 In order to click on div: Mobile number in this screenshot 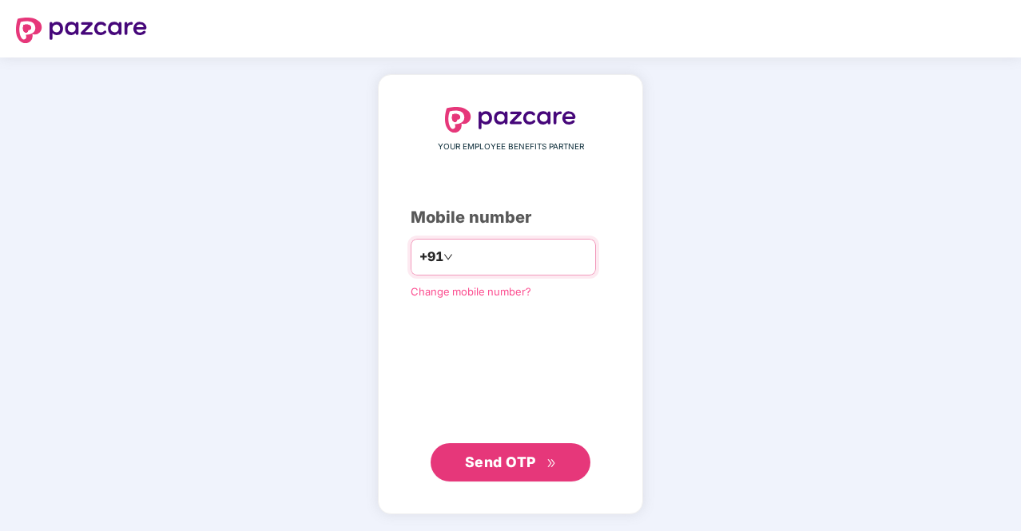, I will do `click(510, 217)`.